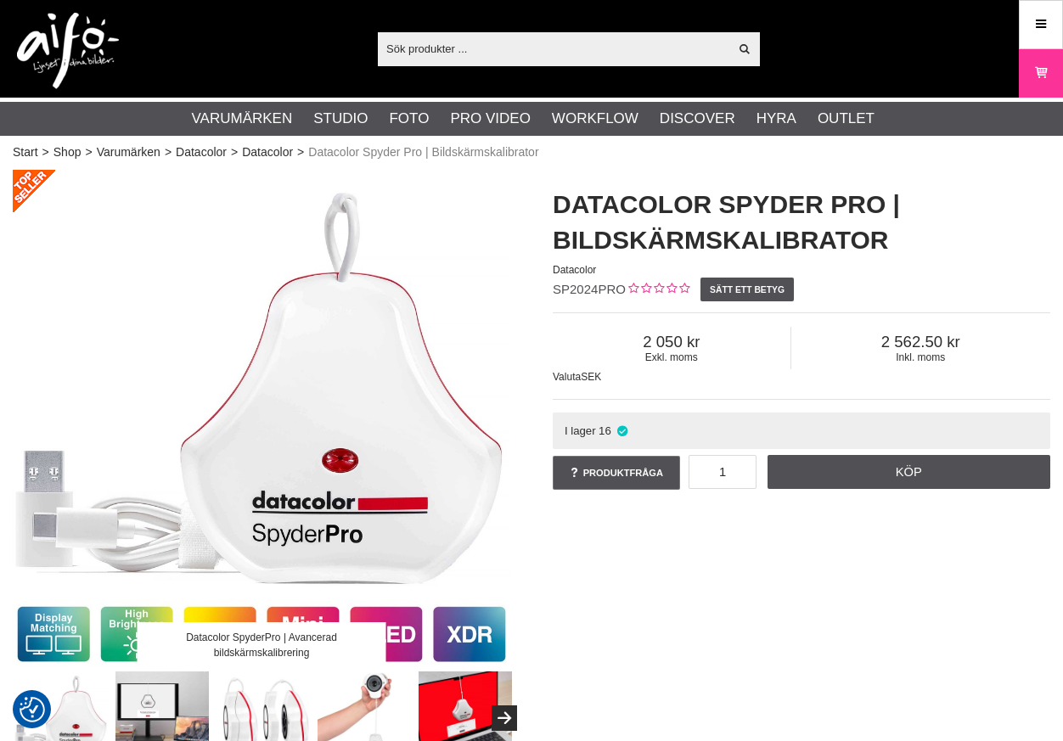 This screenshot has width=1063, height=741. I want to click on span: 16, so click(604, 430).